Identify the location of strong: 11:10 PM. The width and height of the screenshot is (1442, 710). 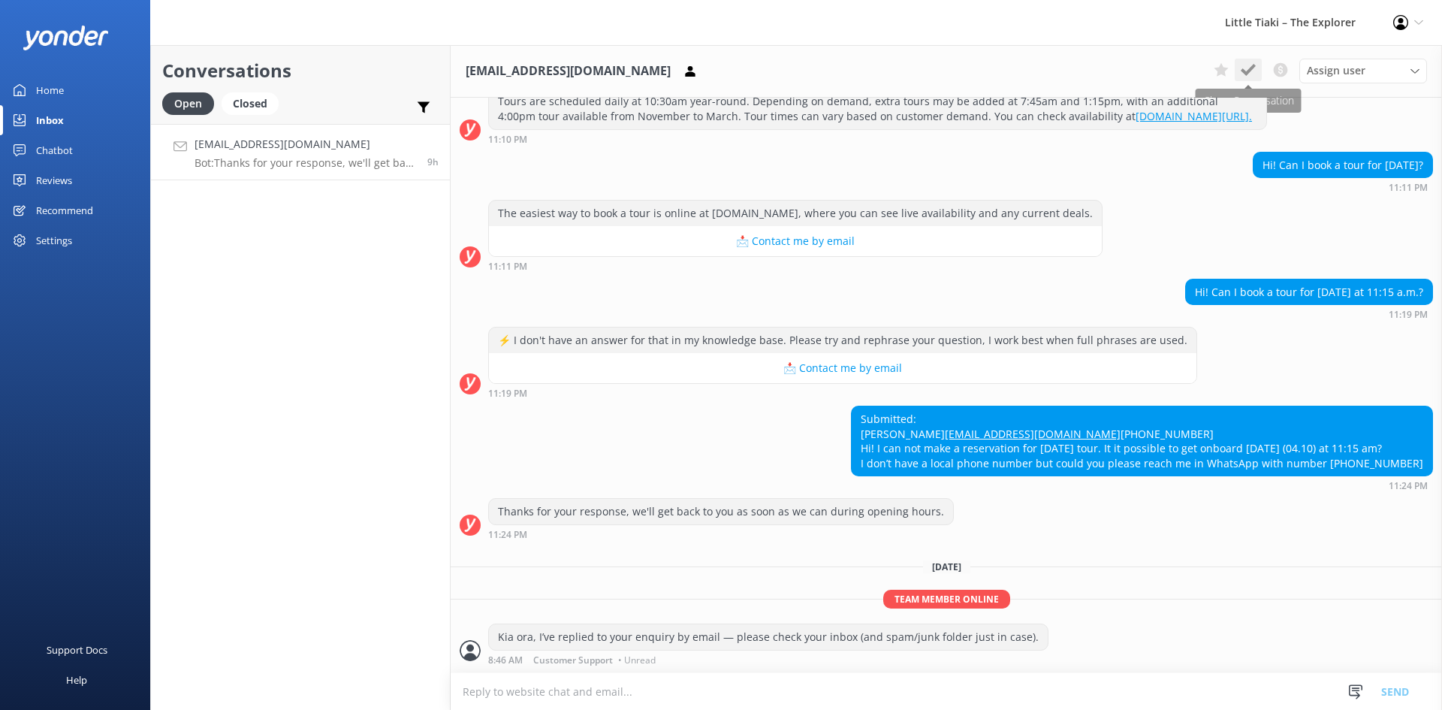
(508, 140).